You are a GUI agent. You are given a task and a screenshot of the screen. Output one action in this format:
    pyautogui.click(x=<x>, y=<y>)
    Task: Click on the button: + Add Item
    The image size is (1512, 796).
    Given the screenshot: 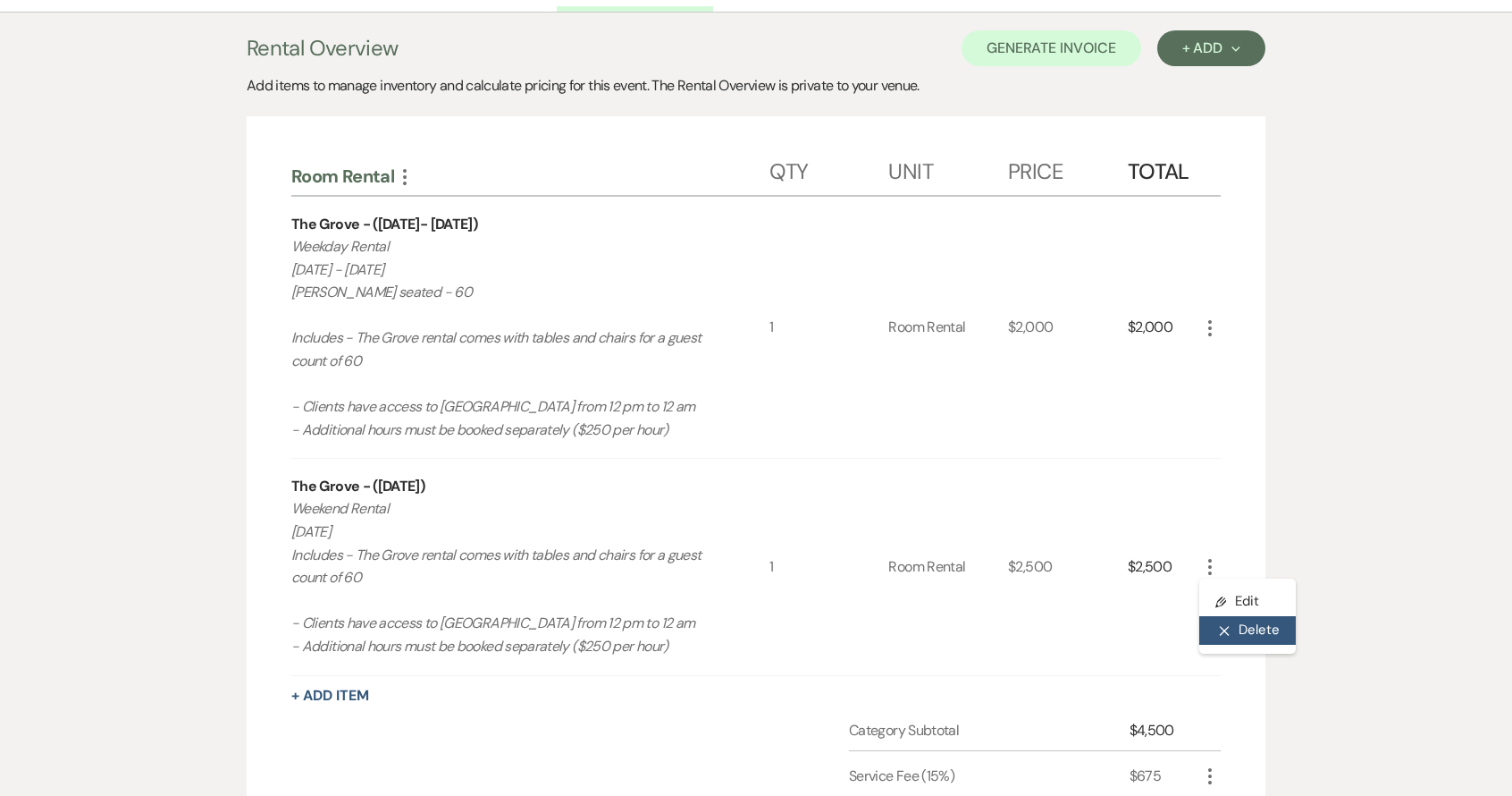 What is the action you would take?
    pyautogui.click(x=330, y=696)
    